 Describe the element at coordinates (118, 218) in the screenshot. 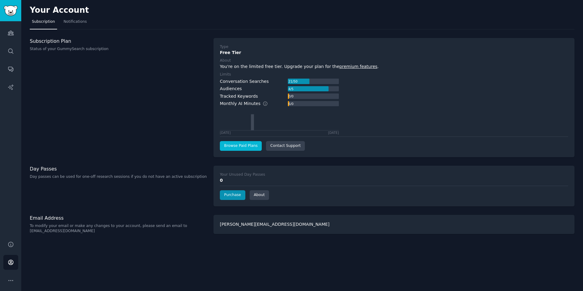

I see `h3: Email Address` at that location.